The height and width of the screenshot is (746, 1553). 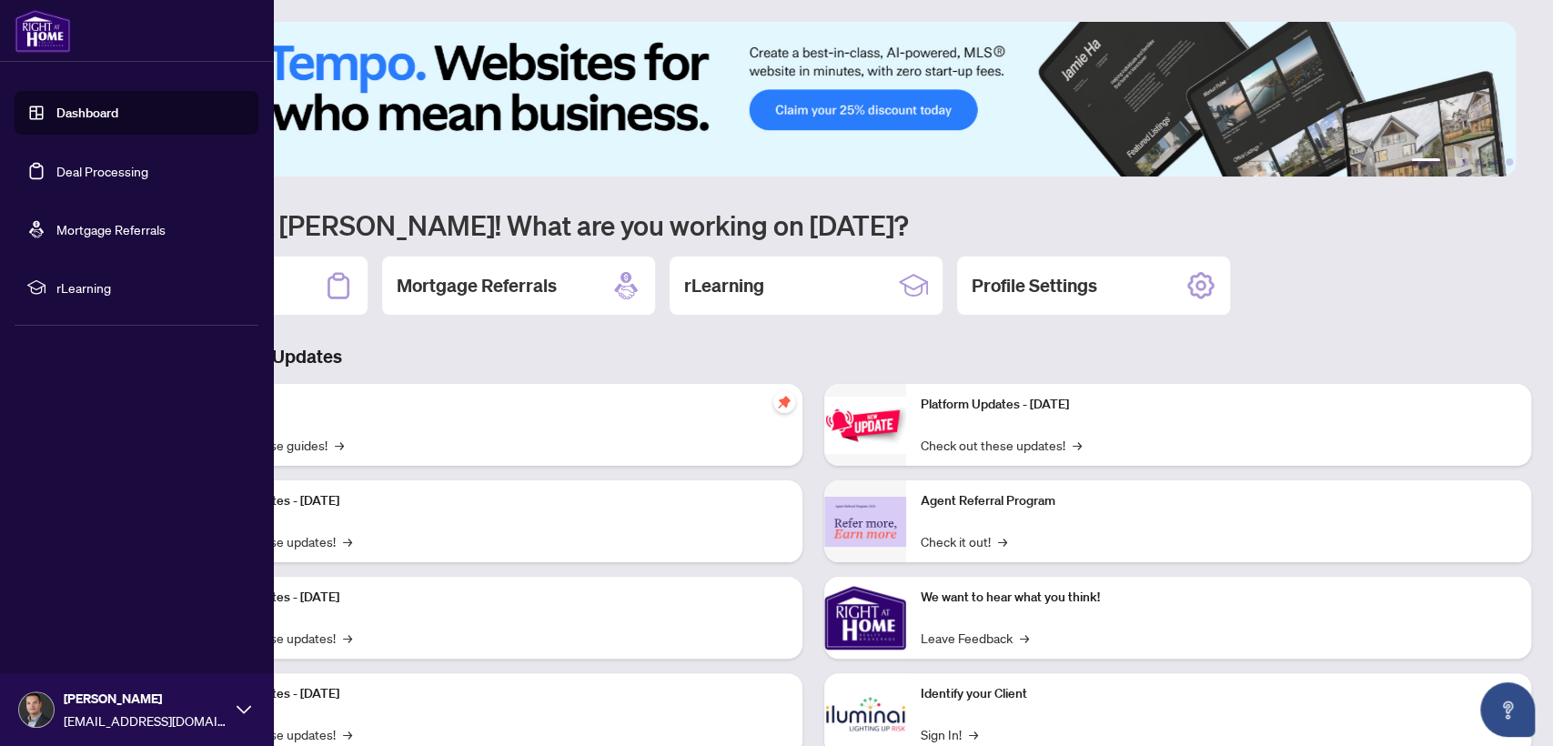 What do you see at coordinates (812, 357) in the screenshot?
I see `h3: Brokerage & Industry Updates` at bounding box center [812, 357].